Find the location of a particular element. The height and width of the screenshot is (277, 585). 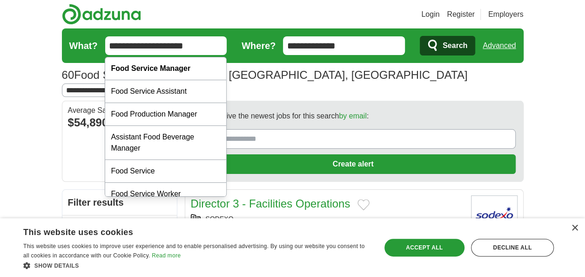

a: Director 3 - Facilities Operations is located at coordinates (270, 203).